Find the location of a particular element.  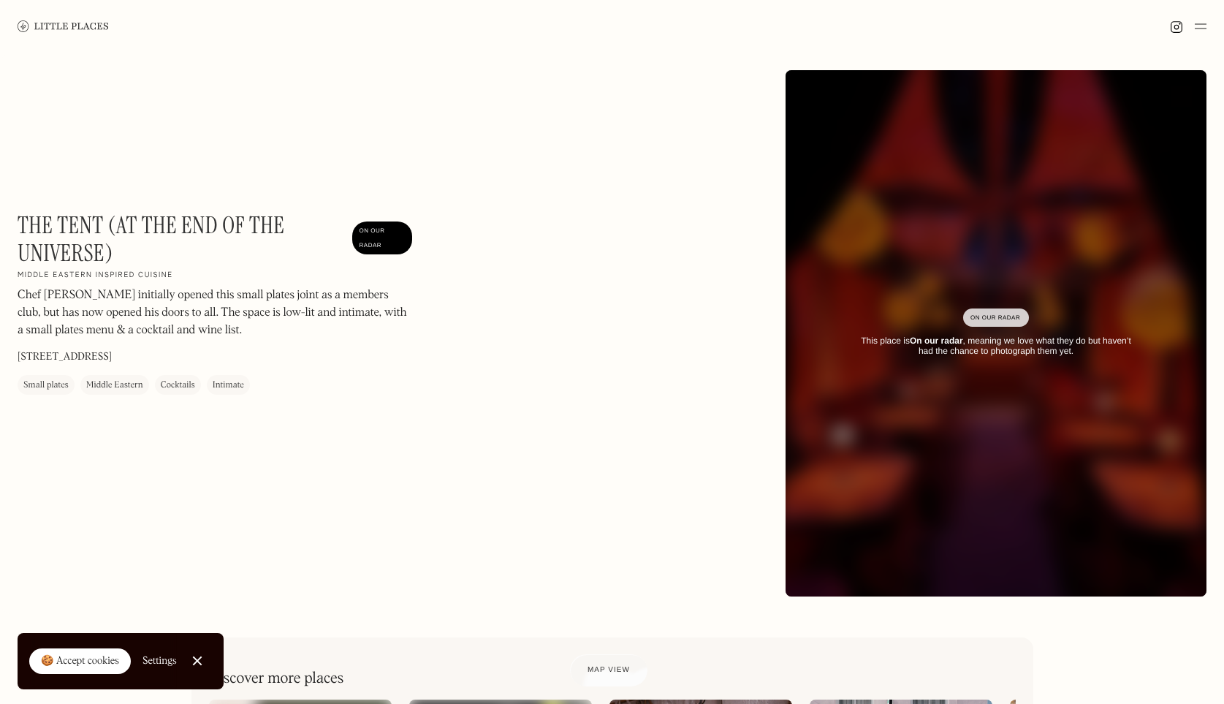

a: Settings is located at coordinates (159, 661).